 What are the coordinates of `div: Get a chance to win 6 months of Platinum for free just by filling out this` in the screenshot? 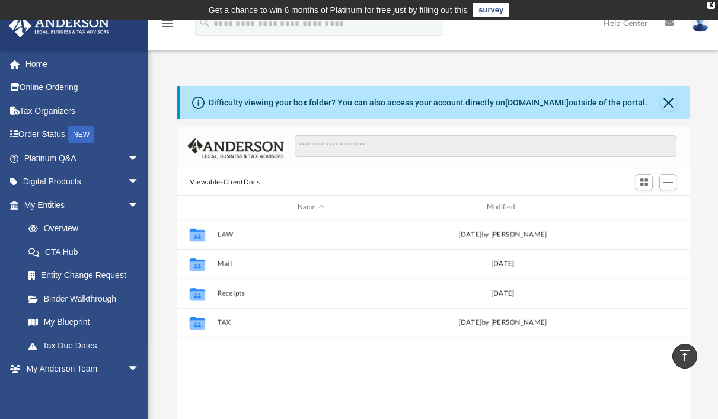 It's located at (338, 10).